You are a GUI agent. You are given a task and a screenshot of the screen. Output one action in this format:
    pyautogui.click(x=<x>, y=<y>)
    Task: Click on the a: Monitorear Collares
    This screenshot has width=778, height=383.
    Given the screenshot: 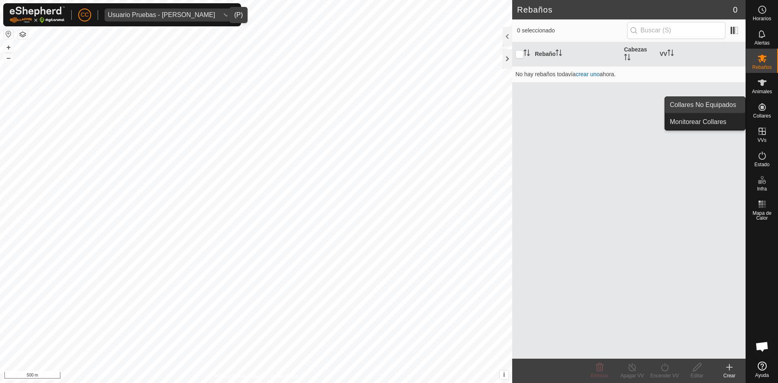 What is the action you would take?
    pyautogui.click(x=705, y=122)
    